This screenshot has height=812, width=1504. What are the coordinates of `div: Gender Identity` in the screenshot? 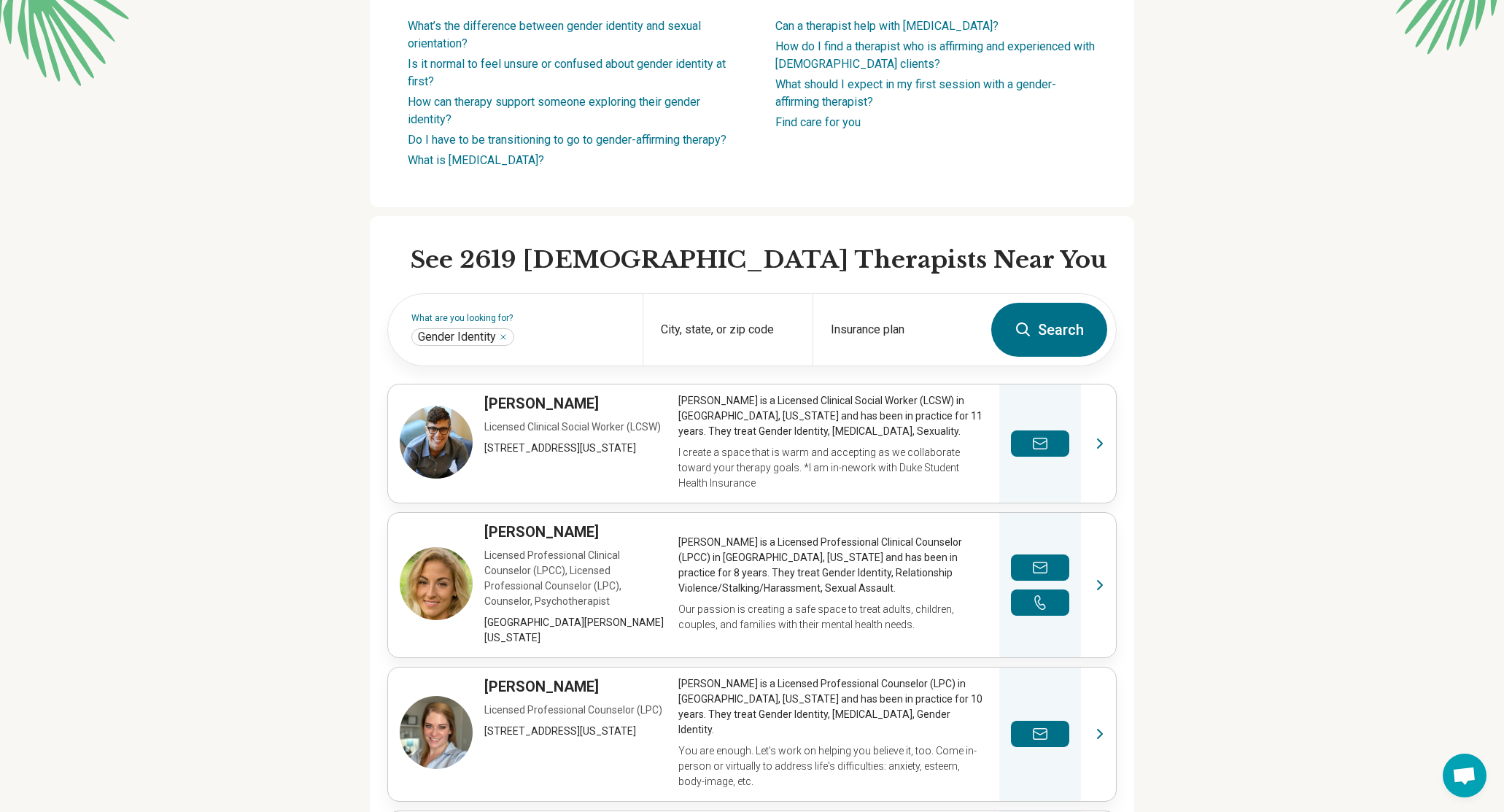 It's located at (462, 337).